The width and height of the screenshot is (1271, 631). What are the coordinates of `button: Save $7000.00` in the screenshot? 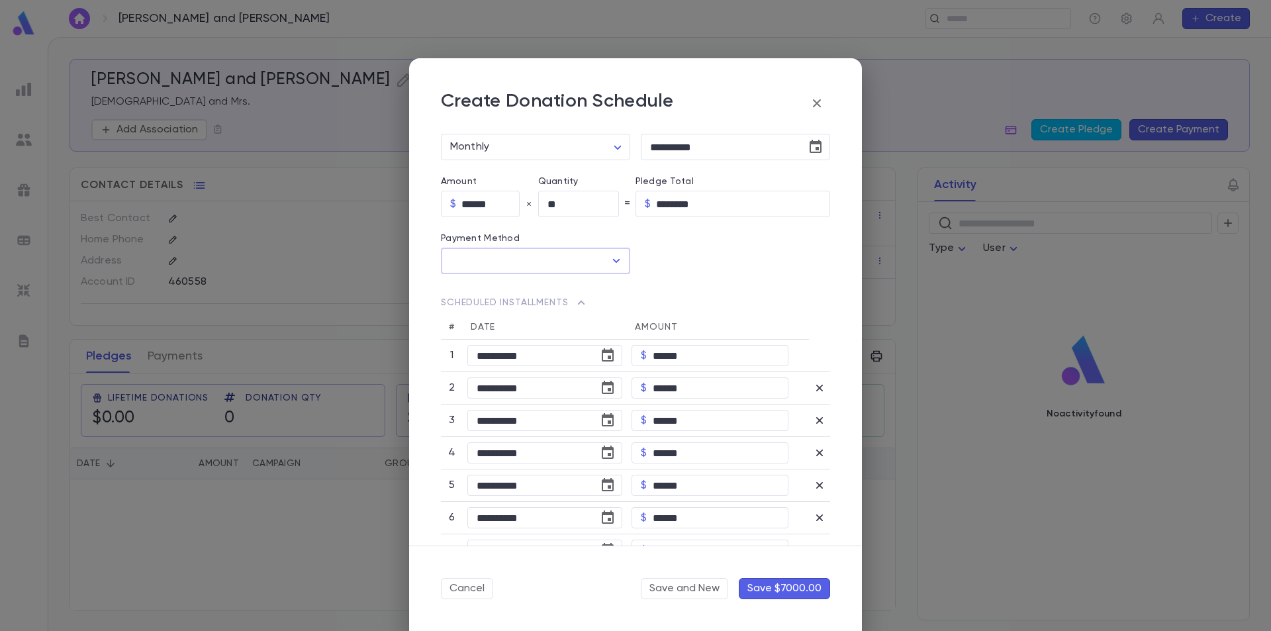 It's located at (785, 589).